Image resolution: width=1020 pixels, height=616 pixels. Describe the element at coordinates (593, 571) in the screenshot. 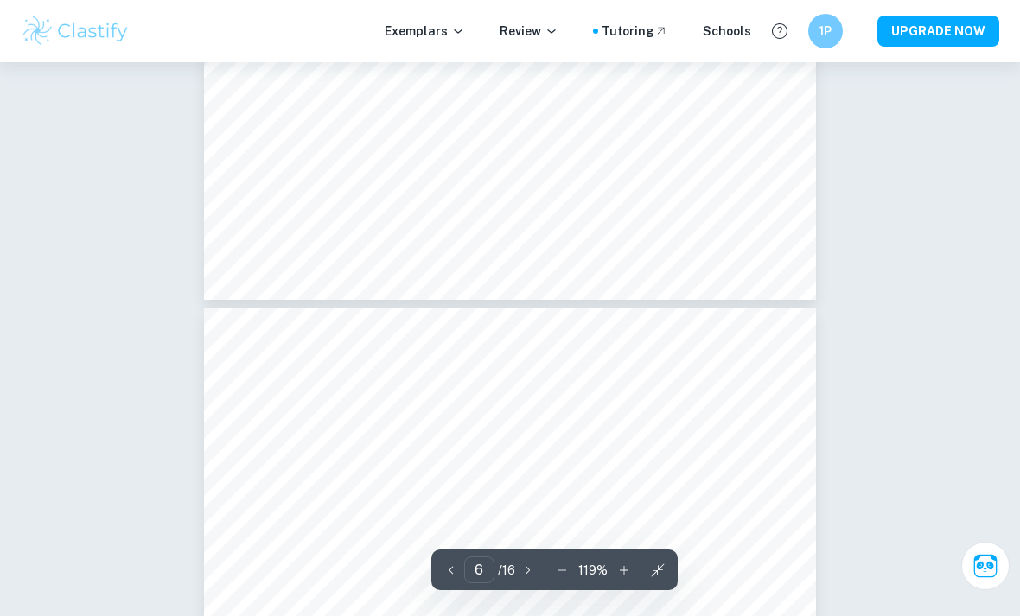

I see `p: 119 %` at that location.